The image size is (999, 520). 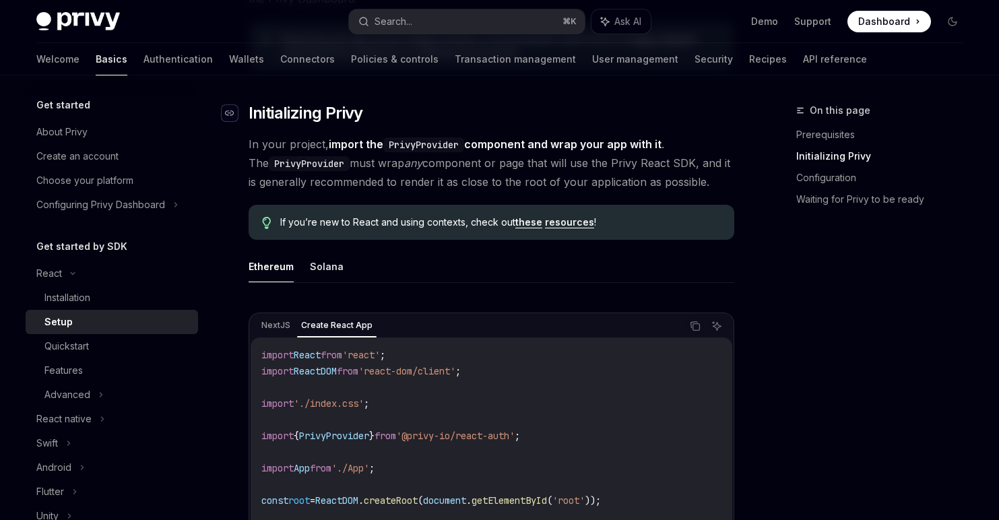 What do you see at coordinates (59, 322) in the screenshot?
I see `div: Setup` at bounding box center [59, 322].